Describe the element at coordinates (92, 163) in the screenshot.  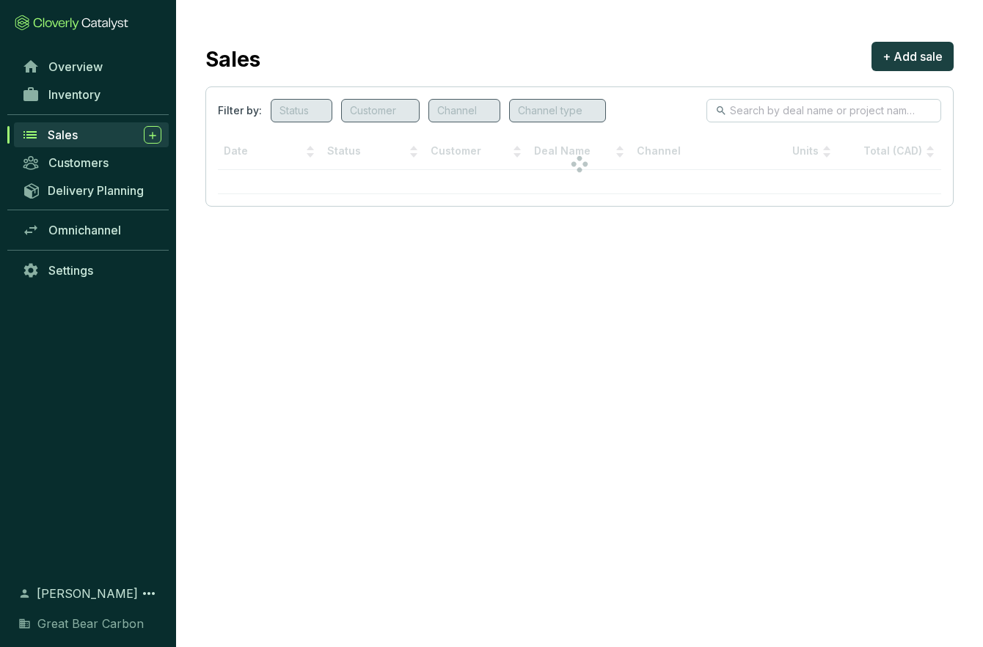
I see `a: Customers` at that location.